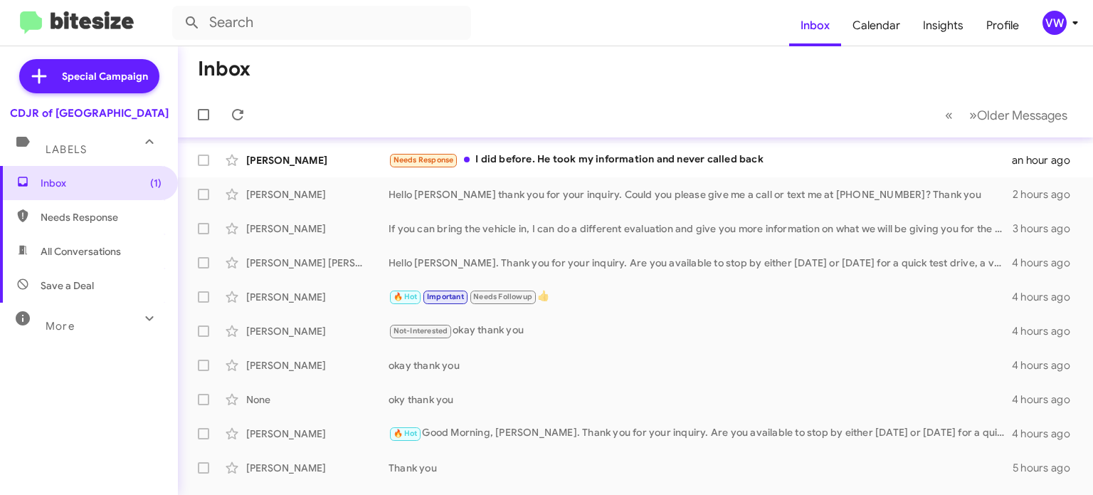 This screenshot has height=495, width=1093. I want to click on span: Needs Followup, so click(503, 296).